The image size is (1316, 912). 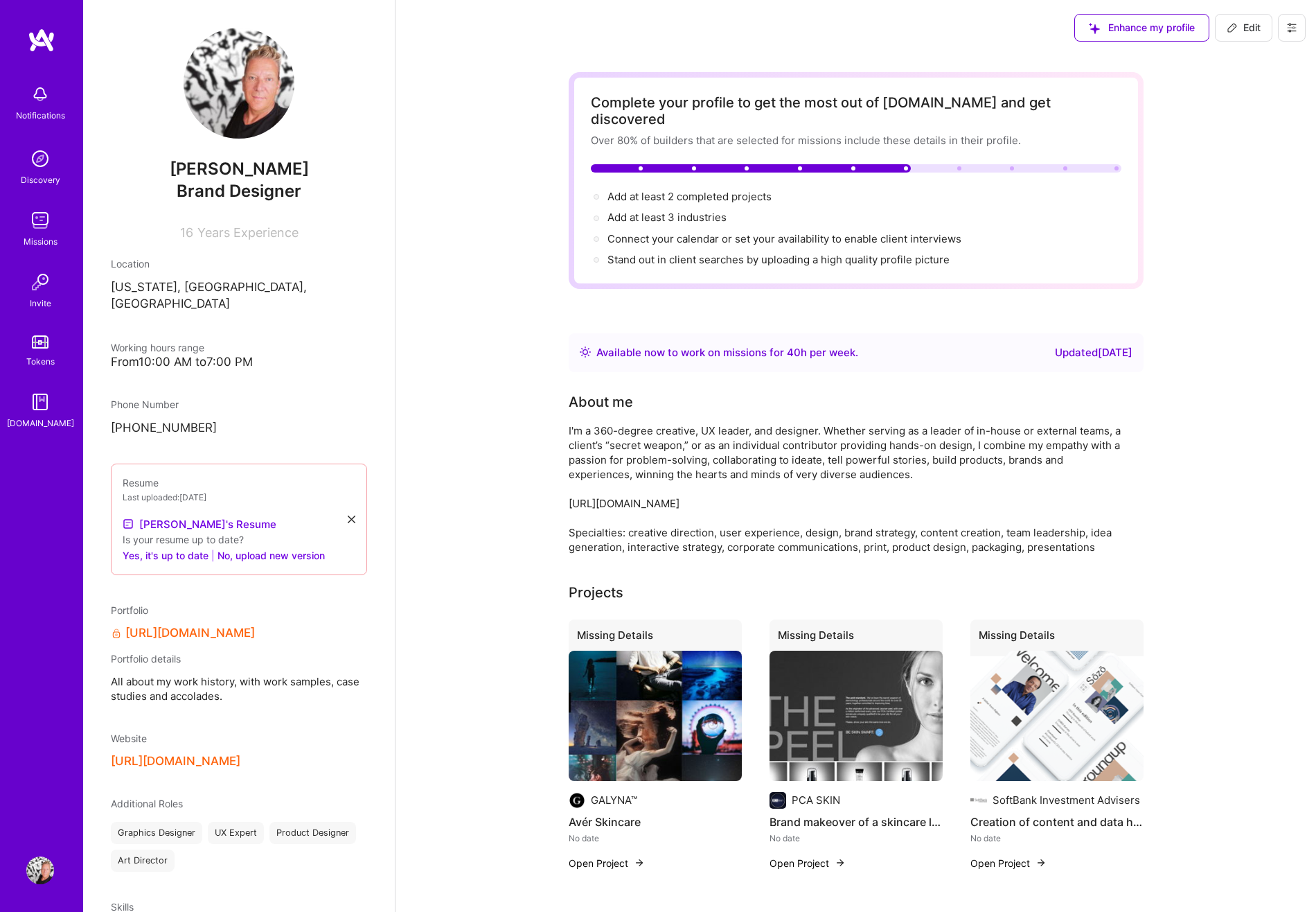 What do you see at coordinates (585, 352) in the screenshot?
I see `img: Availability` at bounding box center [585, 352].